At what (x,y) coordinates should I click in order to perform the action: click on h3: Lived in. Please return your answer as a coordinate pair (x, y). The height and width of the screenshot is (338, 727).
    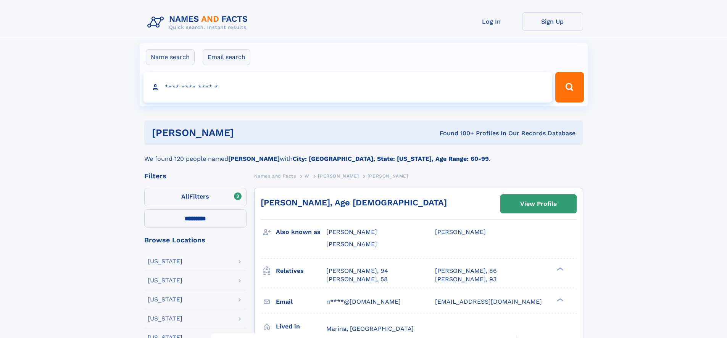
    Looking at the image, I should click on (301, 327).